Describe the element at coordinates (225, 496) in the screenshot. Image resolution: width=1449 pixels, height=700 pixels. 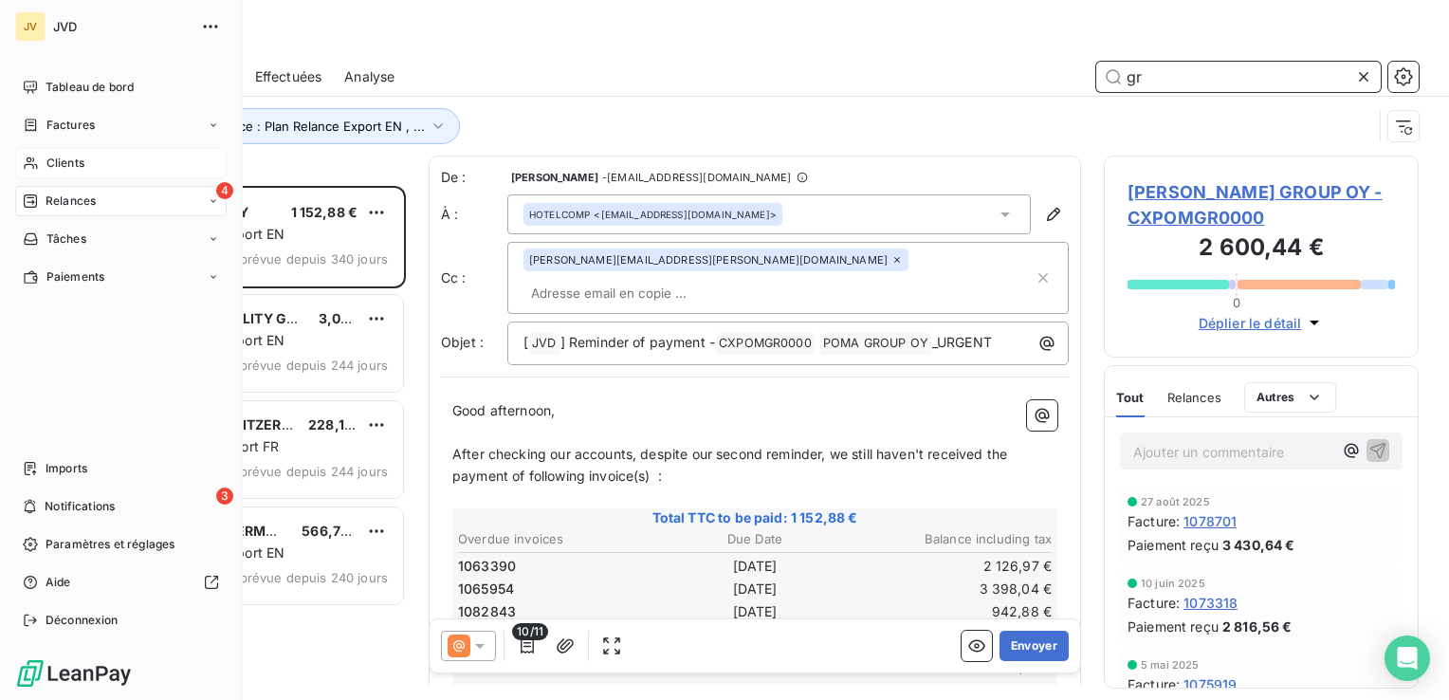
I see `span: 3` at that location.